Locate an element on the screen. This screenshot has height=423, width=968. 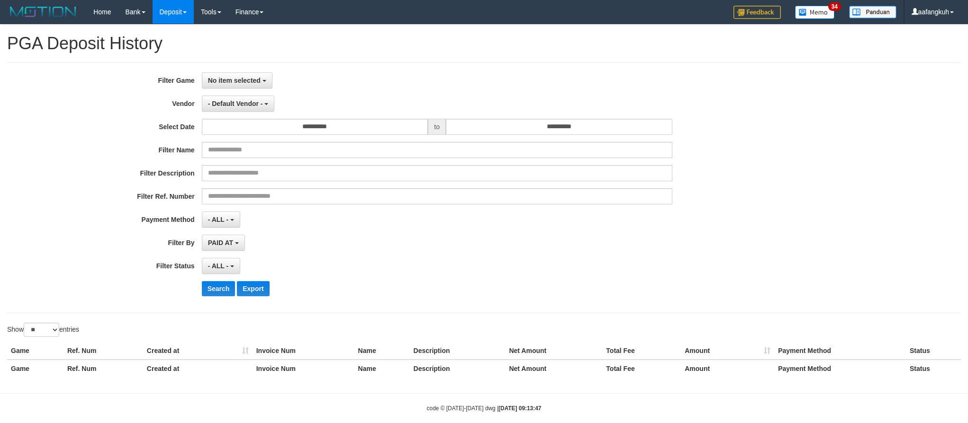
label: Show entries is located at coordinates (43, 330).